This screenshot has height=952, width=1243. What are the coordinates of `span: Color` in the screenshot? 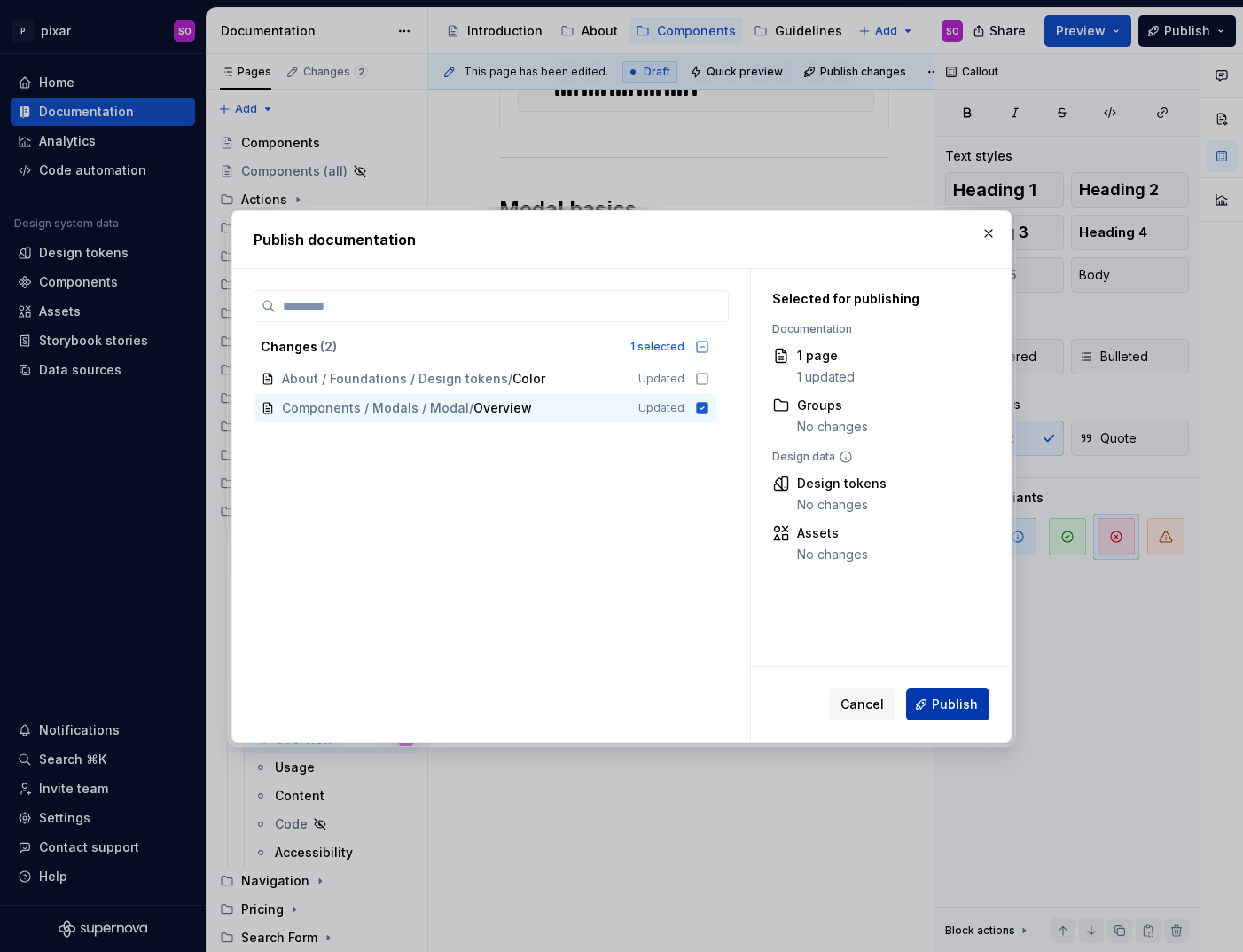 It's located at (531, 379).